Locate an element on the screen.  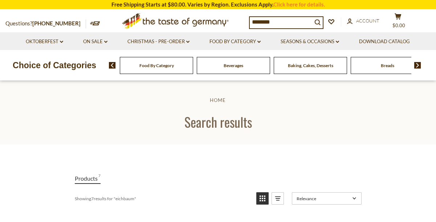
a: Oktoberfest is located at coordinates (44, 42).